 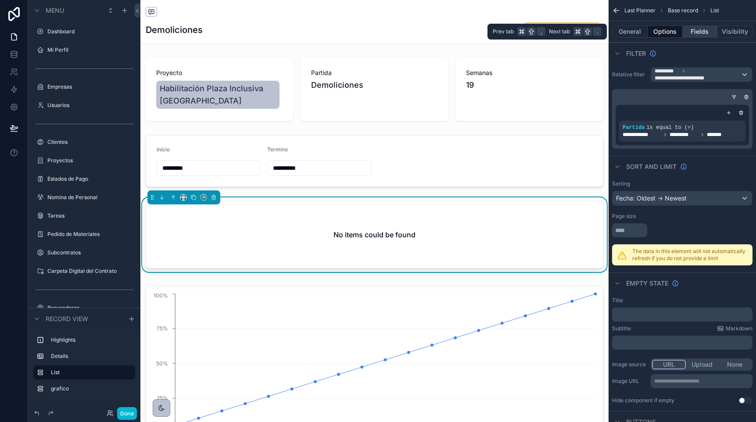 What do you see at coordinates (630, 382) in the screenshot?
I see `label: Image URL` at bounding box center [630, 382].